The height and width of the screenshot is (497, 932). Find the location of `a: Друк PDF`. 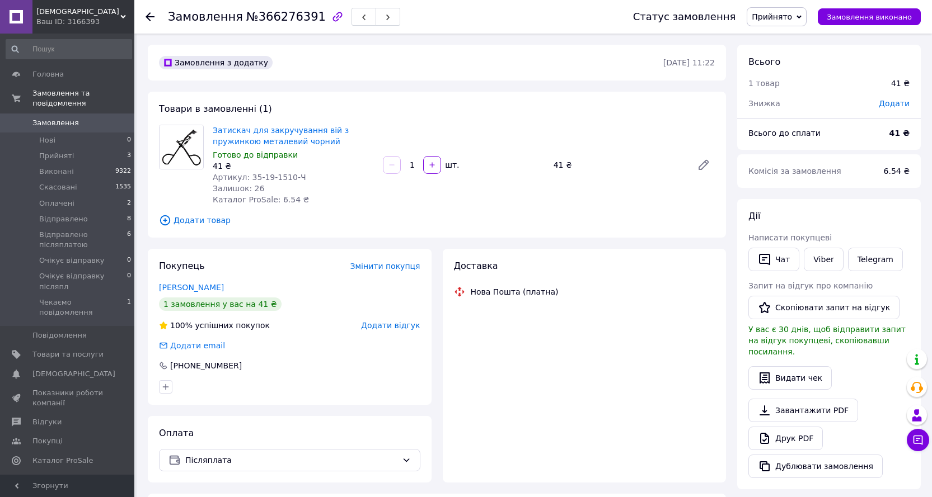

a: Друк PDF is located at coordinates (785, 439).